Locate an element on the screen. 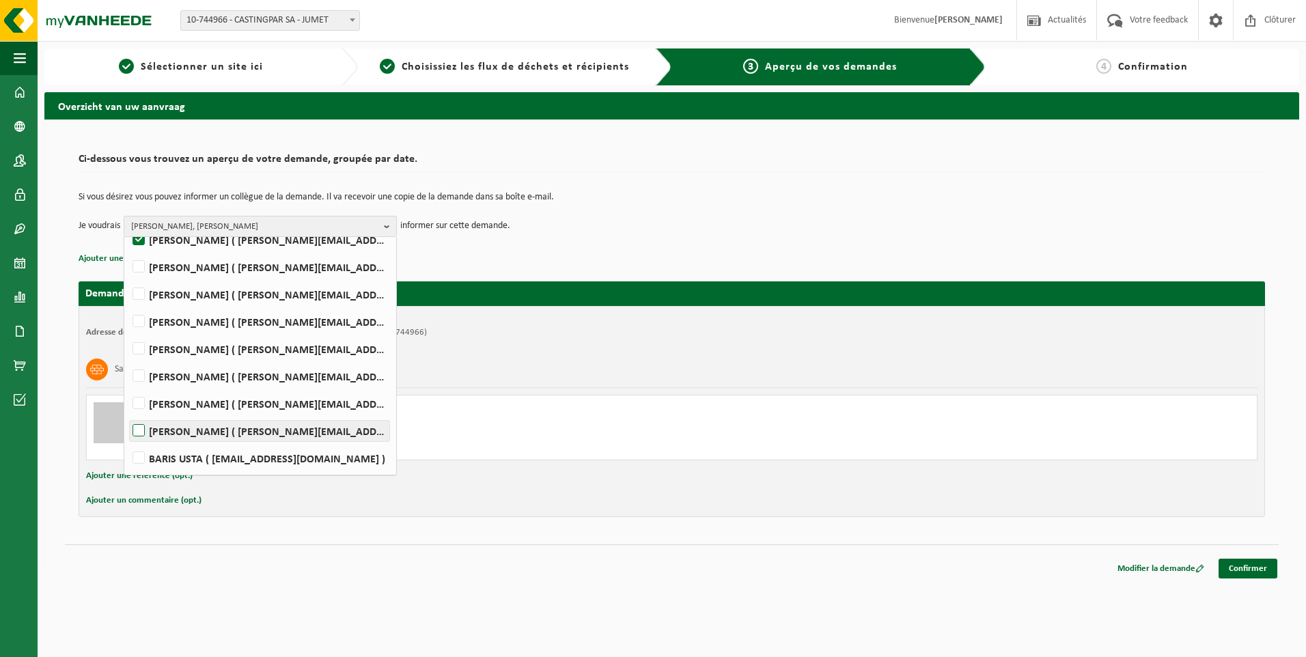 The height and width of the screenshot is (657, 1306). strong: Adresse de placement: is located at coordinates (129, 332).